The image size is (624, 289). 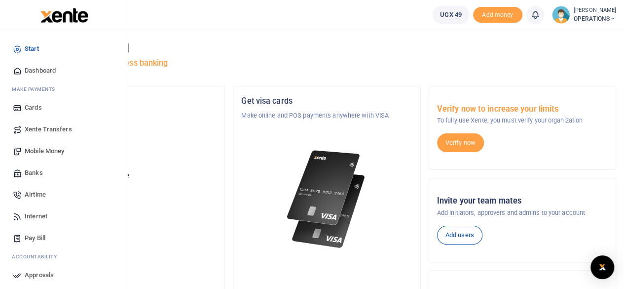 I want to click on li: Wallet ballance, so click(x=451, y=15).